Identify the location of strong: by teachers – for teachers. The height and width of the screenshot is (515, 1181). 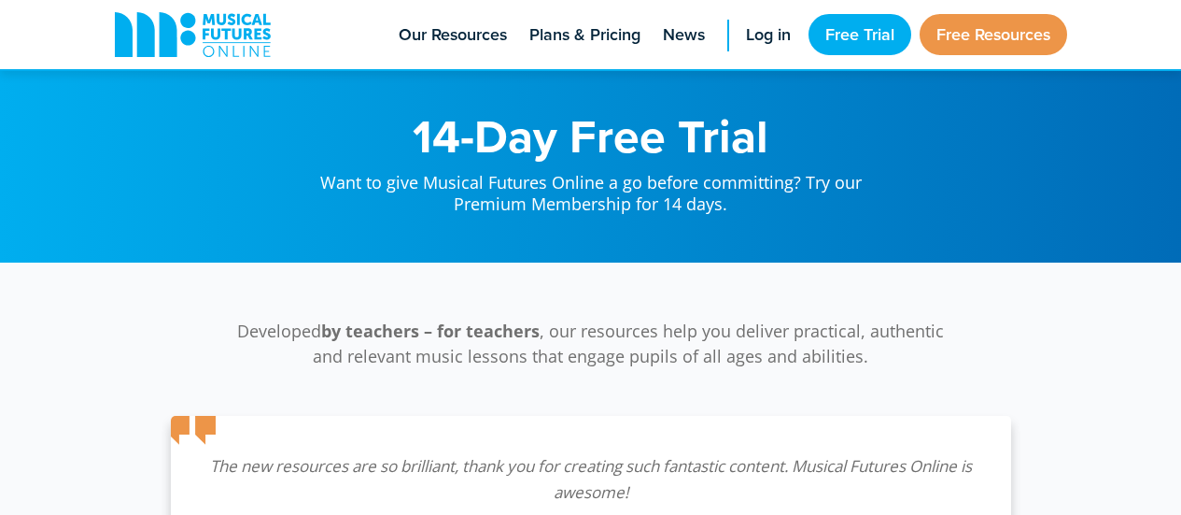
(431, 331).